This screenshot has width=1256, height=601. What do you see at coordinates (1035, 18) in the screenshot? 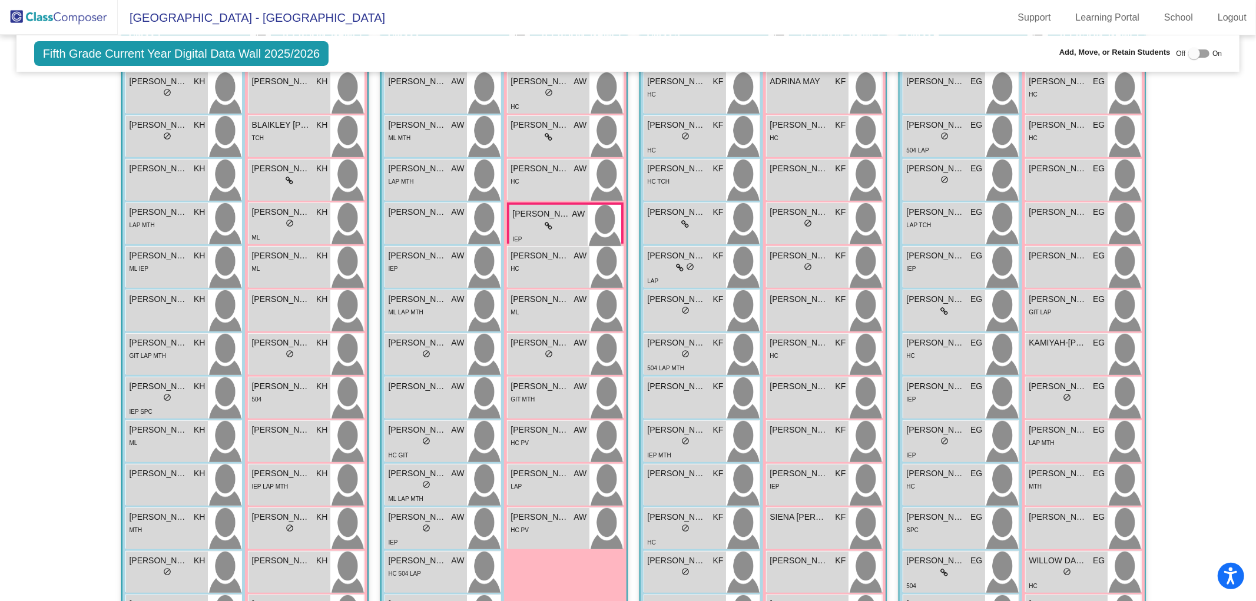
I see `a: Support` at bounding box center [1035, 18].